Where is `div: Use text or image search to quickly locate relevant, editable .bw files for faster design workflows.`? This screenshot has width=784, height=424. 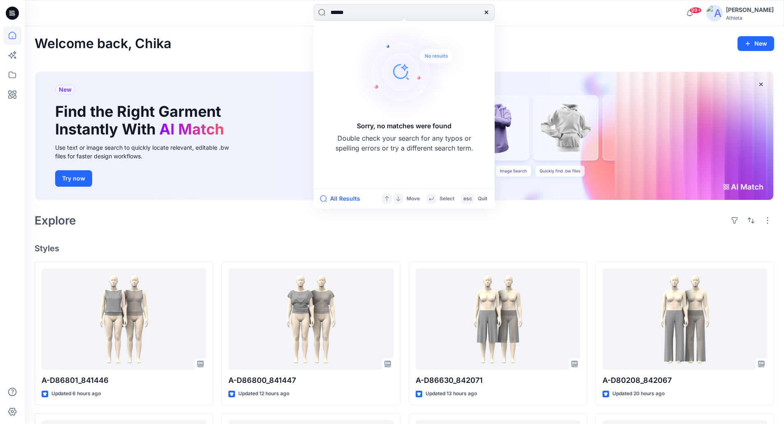 div: Use text or image search to quickly locate relevant, editable .bw files for faster design workflows. is located at coordinates (148, 152).